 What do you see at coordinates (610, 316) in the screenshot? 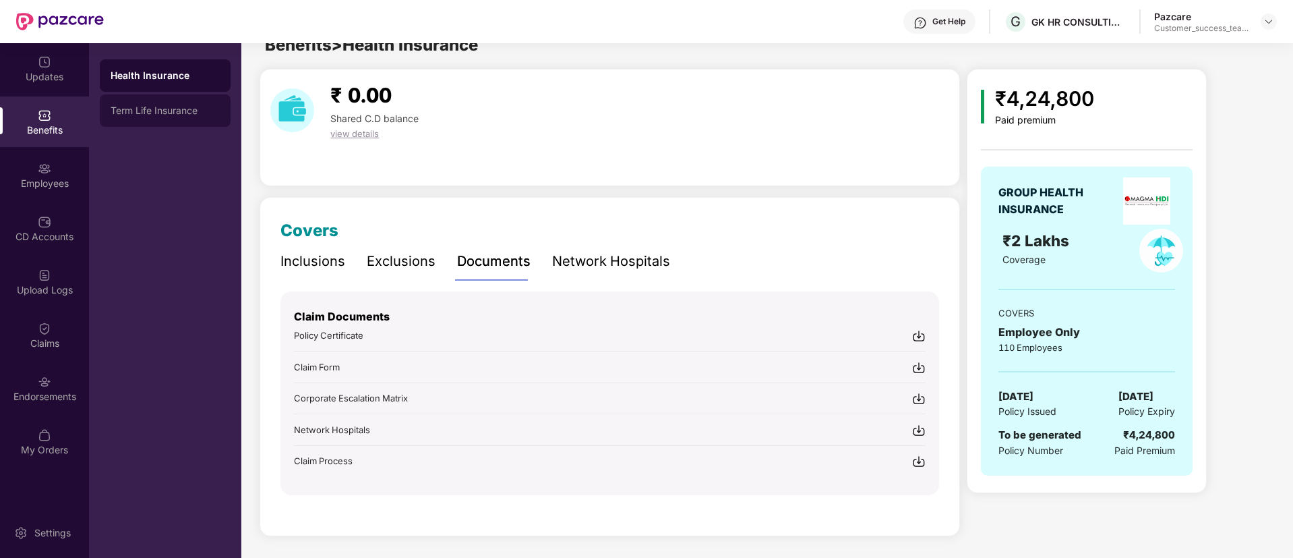
I see `p: Claim Documents` at bounding box center [610, 316].